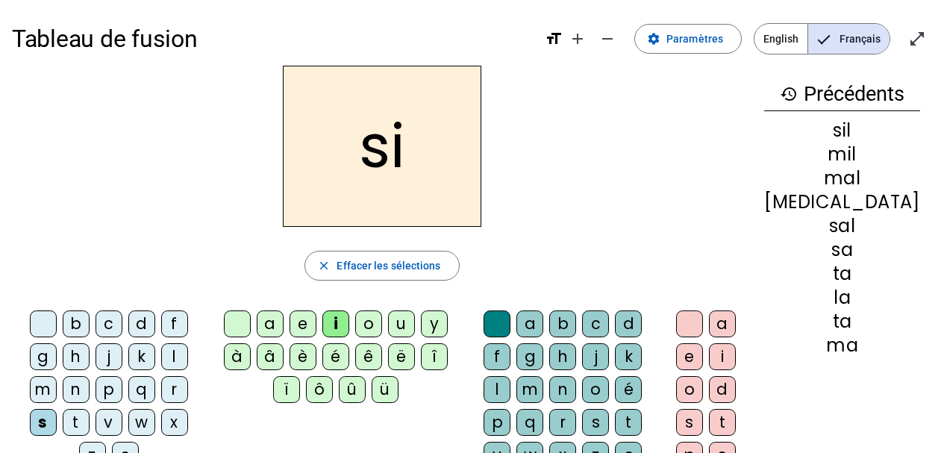 The width and height of the screenshot is (944, 453). I want to click on span: English, so click(780, 39).